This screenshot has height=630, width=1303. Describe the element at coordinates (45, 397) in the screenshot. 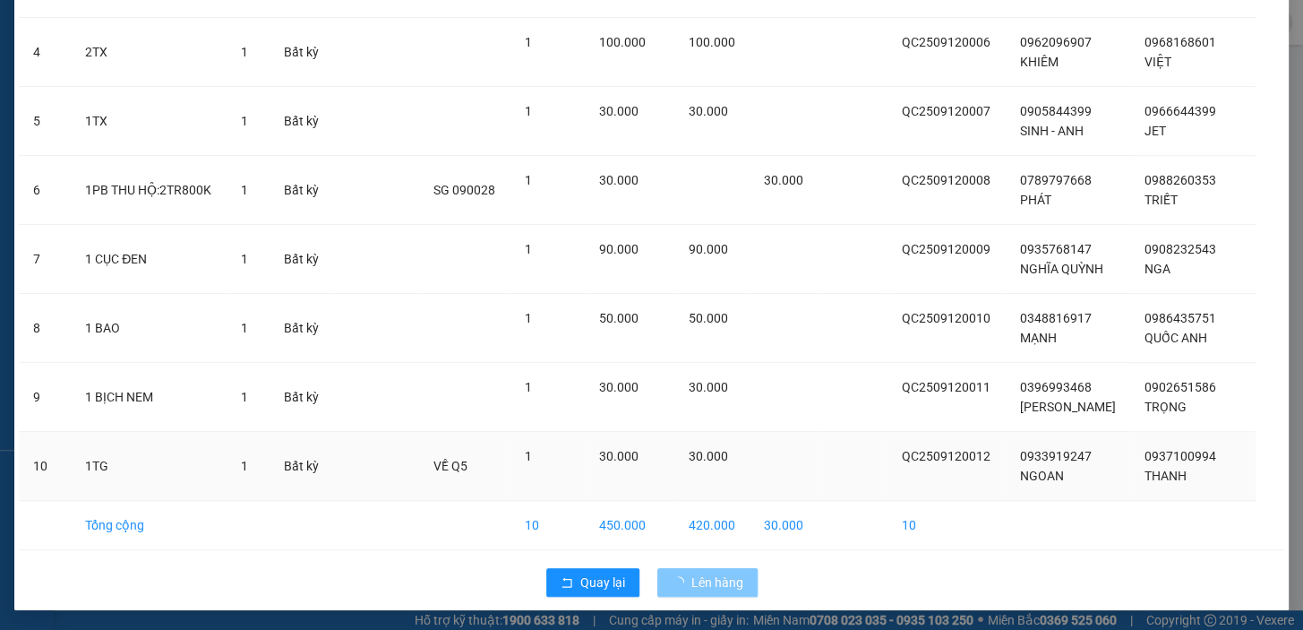

I see `td: 9` at that location.